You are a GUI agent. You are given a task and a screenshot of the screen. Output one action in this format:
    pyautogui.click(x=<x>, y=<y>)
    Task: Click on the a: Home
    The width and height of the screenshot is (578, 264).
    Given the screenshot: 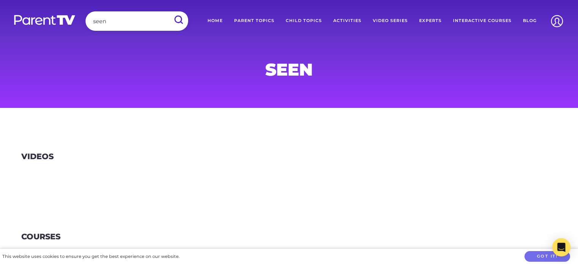 What is the action you would take?
    pyautogui.click(x=215, y=21)
    